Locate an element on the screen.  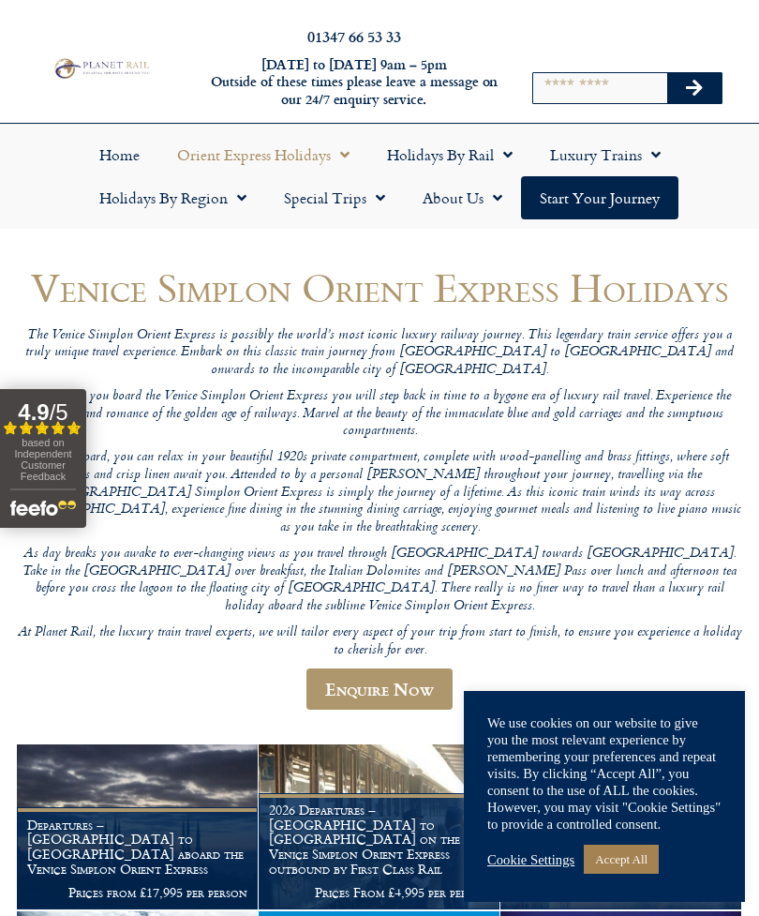
p: As soon as you board the Venice Simplon Orient Express you will step back in time to a bygone era... is located at coordinates (380, 414).